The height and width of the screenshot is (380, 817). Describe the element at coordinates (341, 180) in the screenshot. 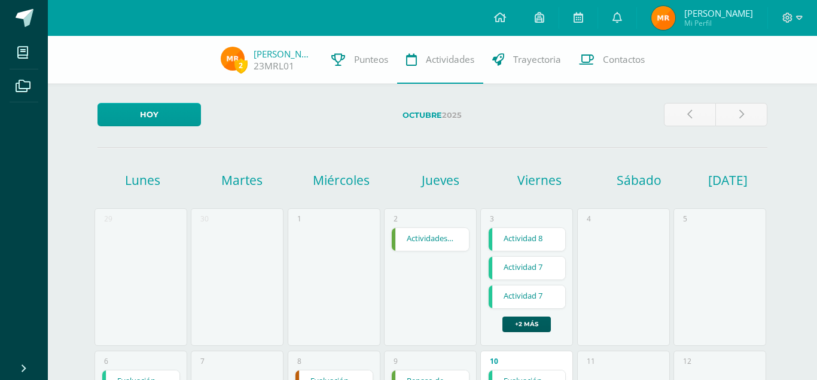

I see `h1: Miércoles` at that location.